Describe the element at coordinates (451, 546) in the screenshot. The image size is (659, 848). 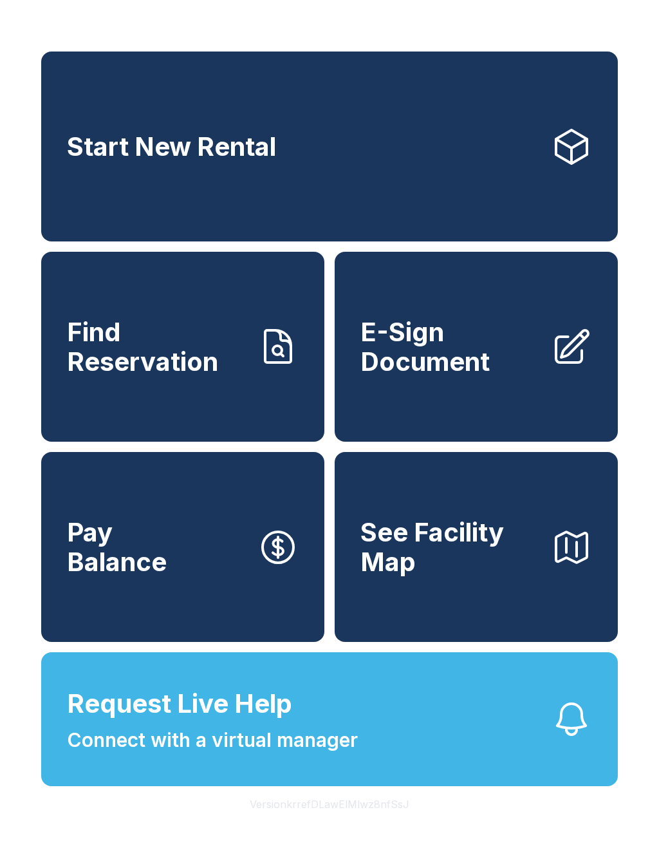
I see `span: See Facility Map` at that location.